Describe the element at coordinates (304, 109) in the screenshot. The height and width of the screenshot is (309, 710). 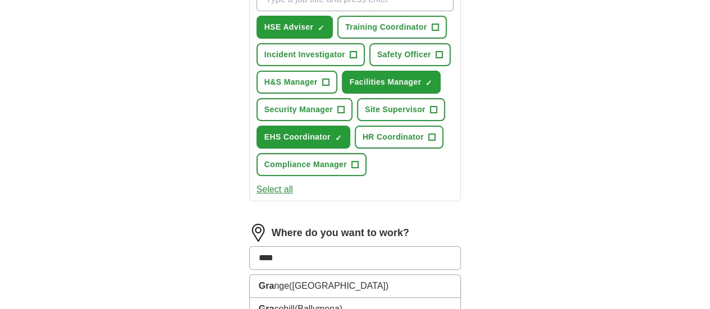
I see `button: Security Manager` at that location.